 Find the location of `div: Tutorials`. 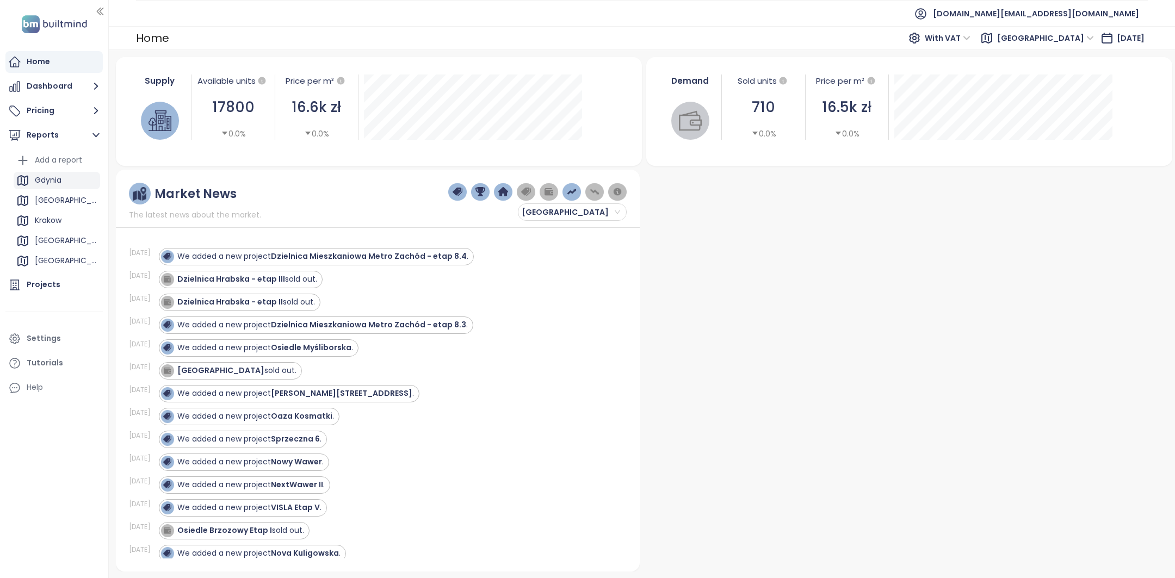

div: Tutorials is located at coordinates (45, 363).